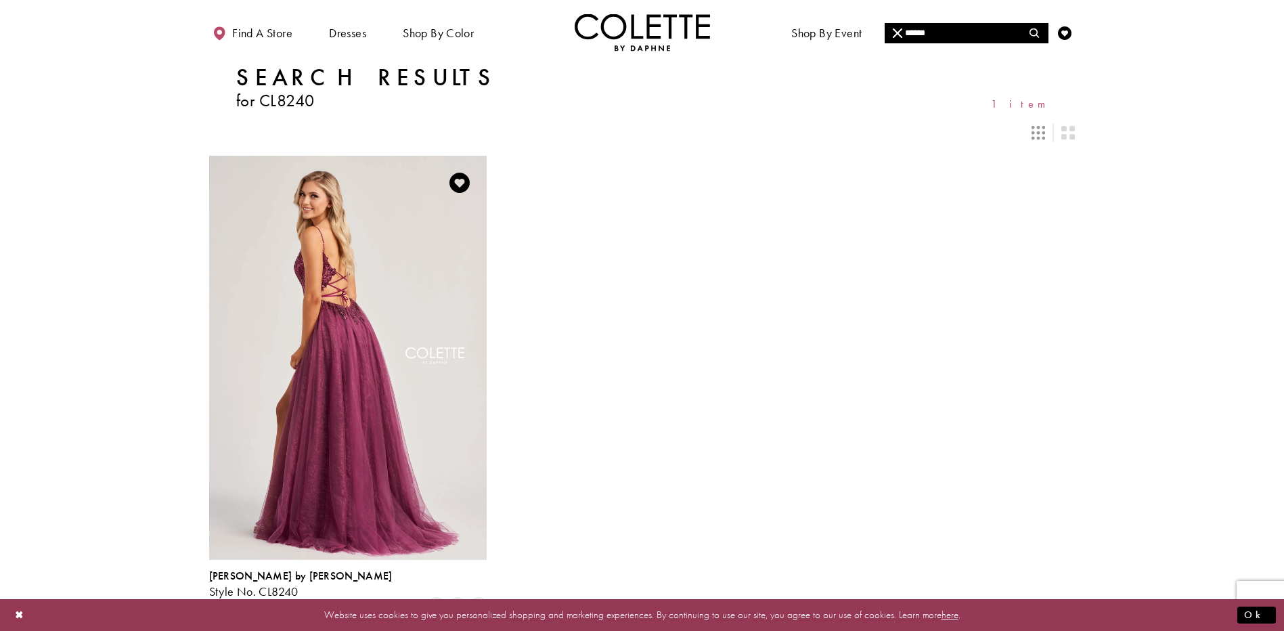  What do you see at coordinates (20, 615) in the screenshot?
I see `button: Close Dialog` at bounding box center [20, 615].